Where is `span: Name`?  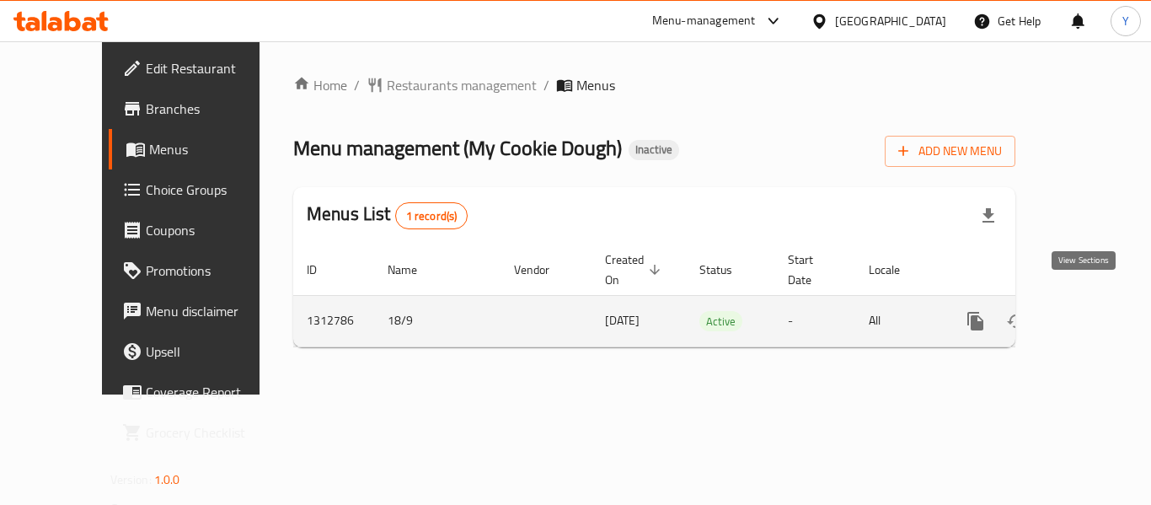 span: Name is located at coordinates (413, 270).